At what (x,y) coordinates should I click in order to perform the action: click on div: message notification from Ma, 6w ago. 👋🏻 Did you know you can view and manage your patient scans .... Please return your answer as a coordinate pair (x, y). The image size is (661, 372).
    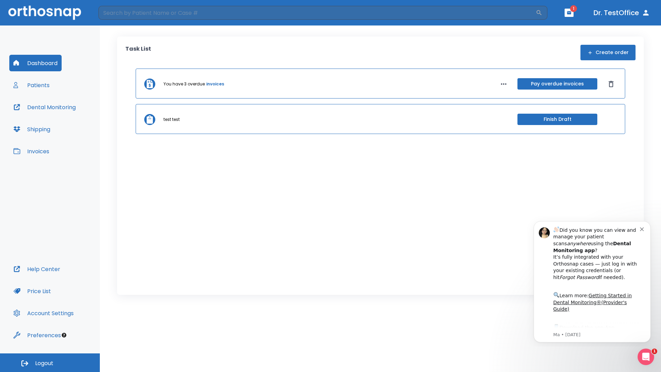
    Looking at the image, I should click on (69, 67).